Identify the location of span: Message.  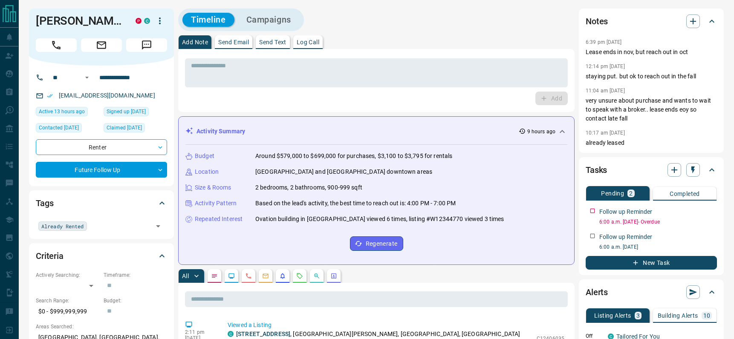
(147, 45).